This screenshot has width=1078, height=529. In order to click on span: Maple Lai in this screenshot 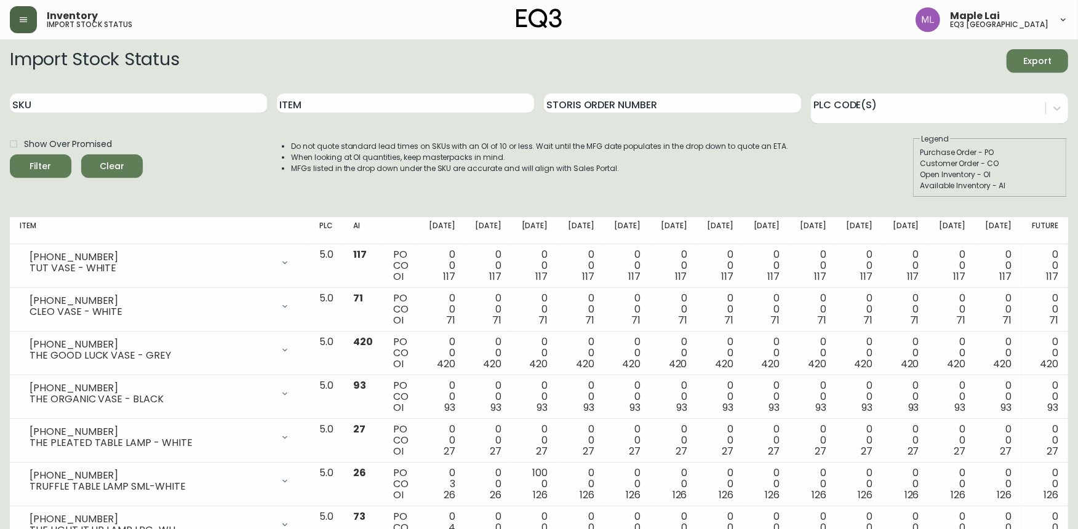, I will do `click(975, 16)`.